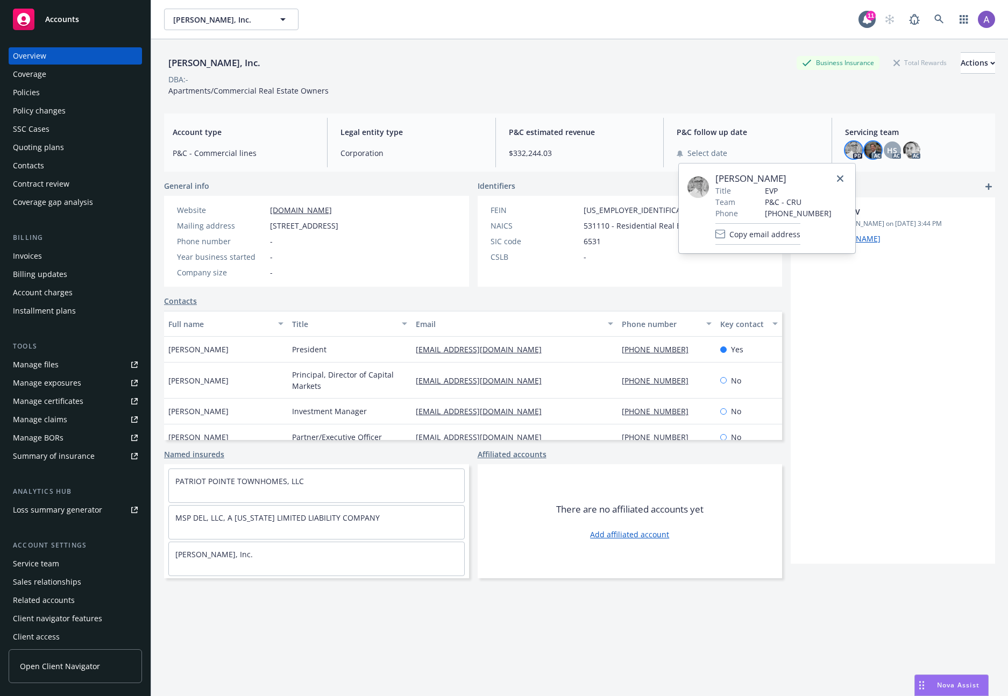 The height and width of the screenshot is (696, 1008). Describe the element at coordinates (871, 16) in the screenshot. I see `div: 11` at that location.